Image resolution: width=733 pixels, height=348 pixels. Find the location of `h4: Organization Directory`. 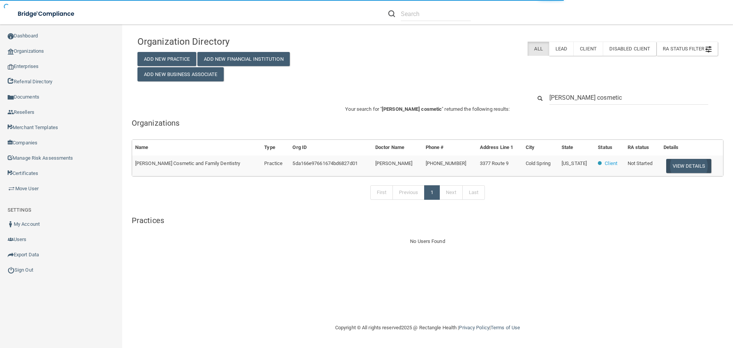

h4: Organization Directory is located at coordinates (230, 42).